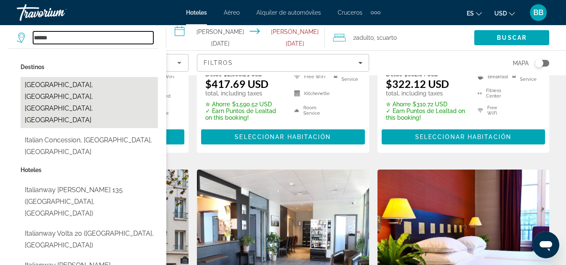  I want to click on mat-select: Sort by, so click(103, 63).